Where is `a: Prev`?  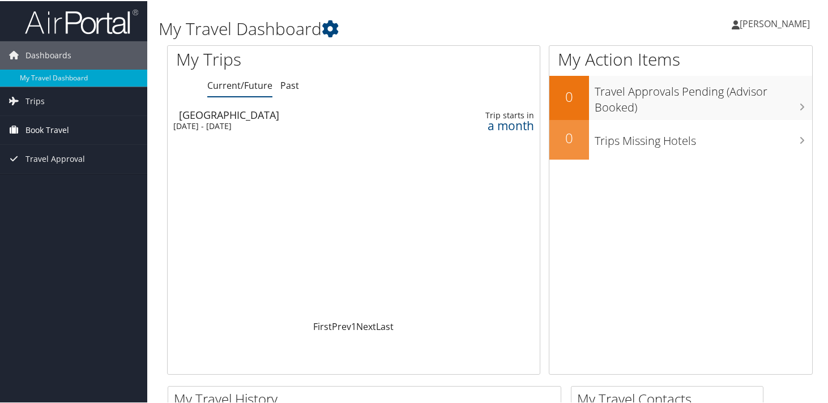 a: Prev is located at coordinates (342, 326).